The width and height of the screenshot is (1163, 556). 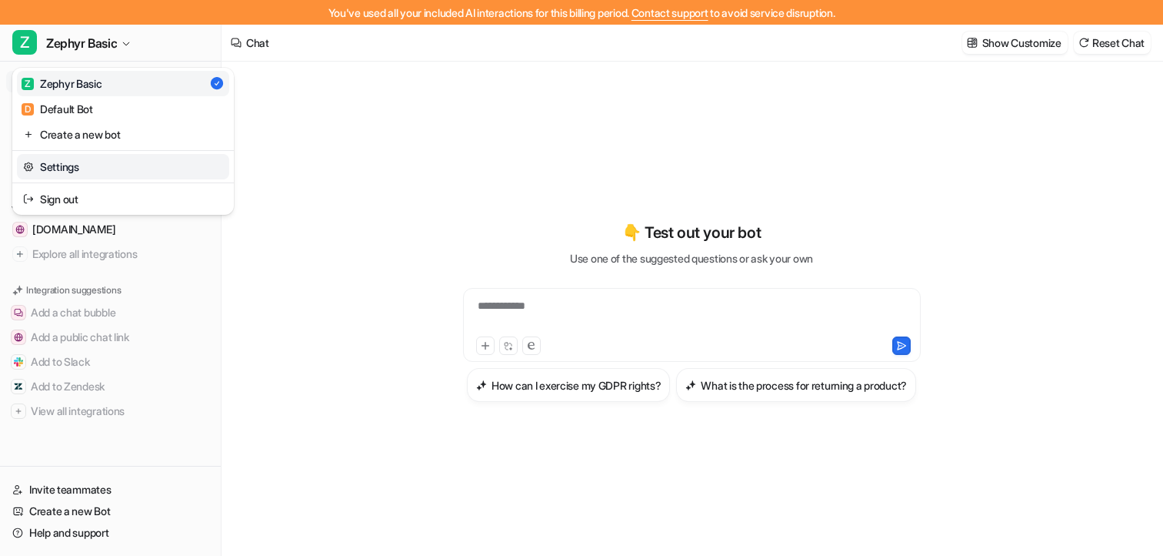 What do you see at coordinates (82, 43) in the screenshot?
I see `span: Zephyr Basic` at bounding box center [82, 43].